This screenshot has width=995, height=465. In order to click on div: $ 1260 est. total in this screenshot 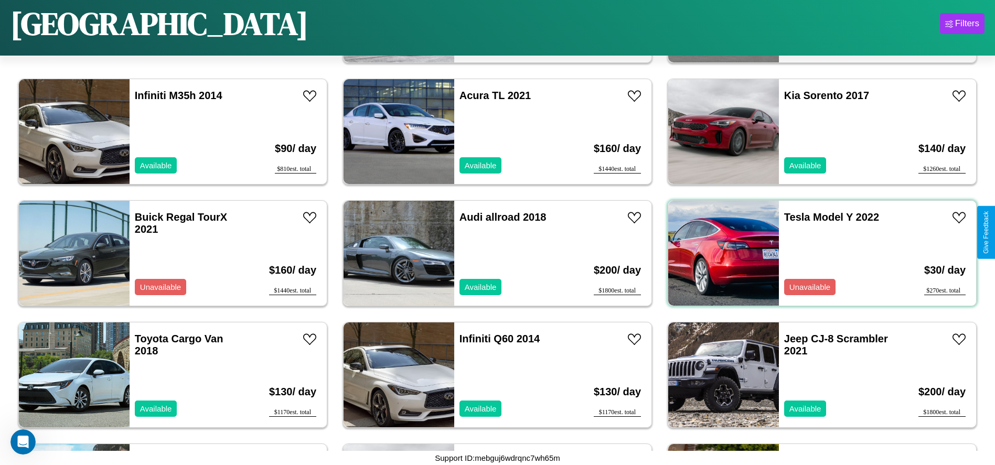, I will do `click(942, 169)`.